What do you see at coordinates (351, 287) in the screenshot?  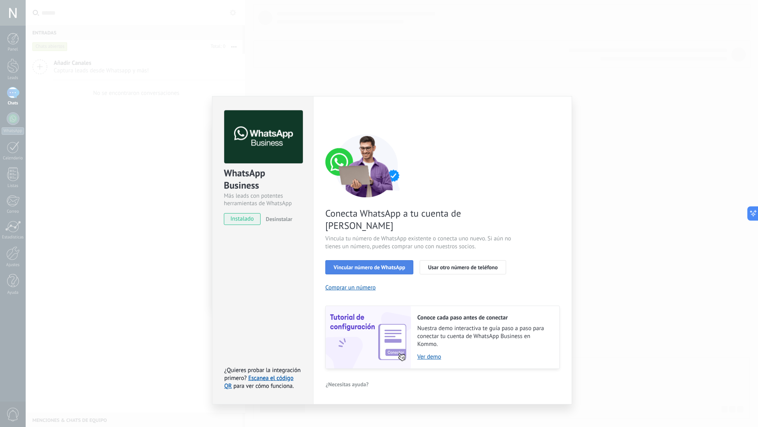 I see `button: Comprar un número` at bounding box center [351, 287].